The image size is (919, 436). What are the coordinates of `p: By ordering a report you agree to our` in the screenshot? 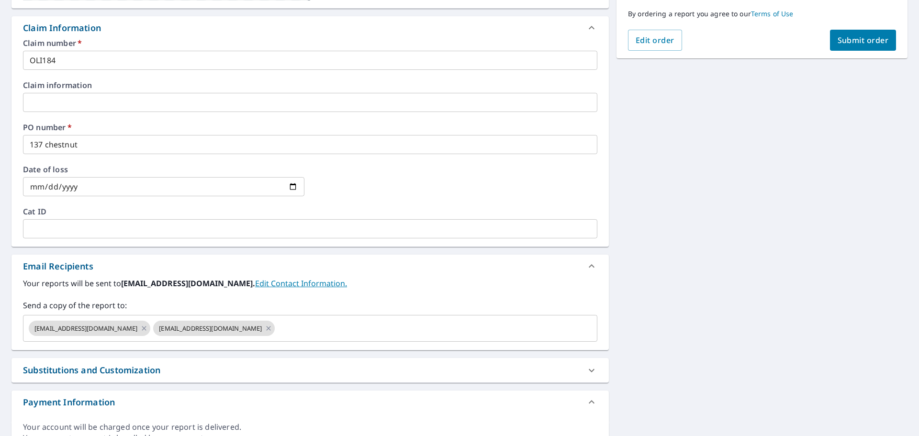 It's located at (762, 14).